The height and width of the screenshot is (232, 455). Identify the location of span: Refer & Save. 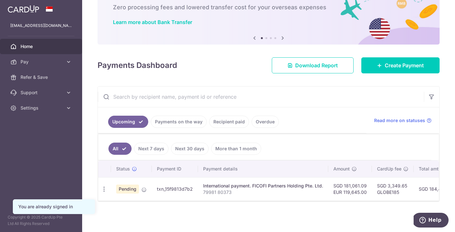
(42, 77).